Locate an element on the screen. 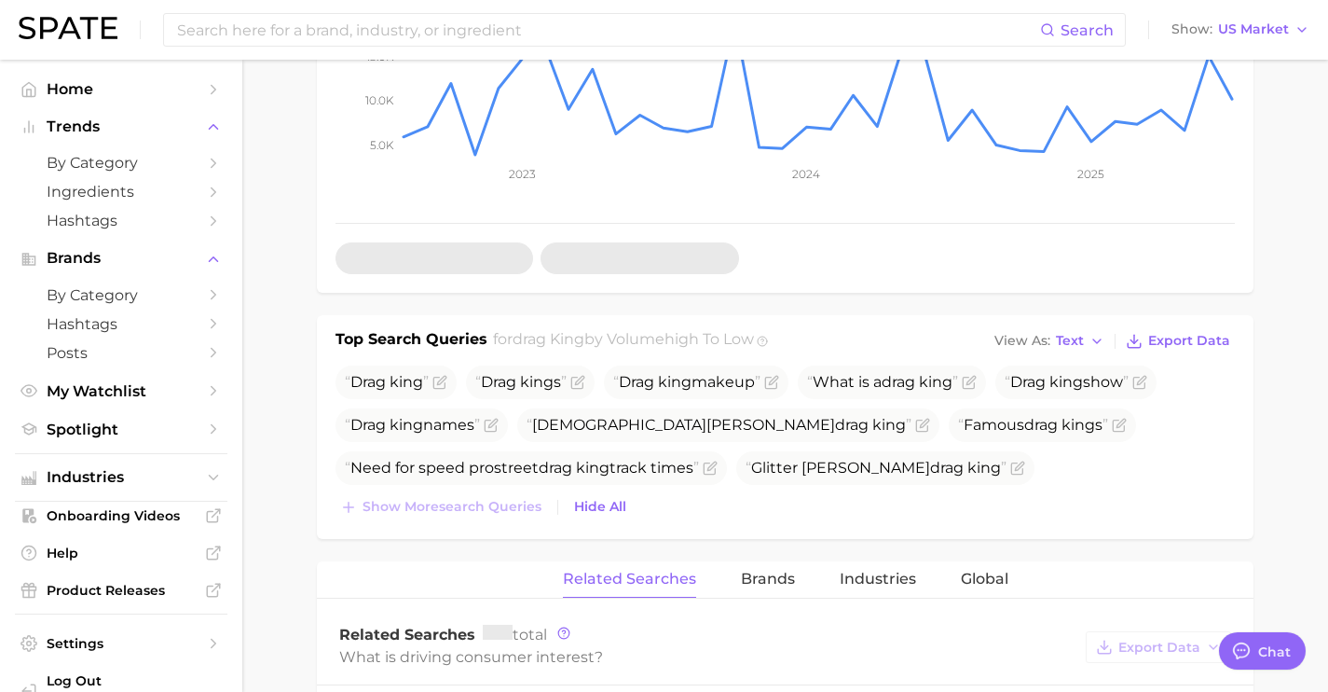 The image size is (1328, 692). tspan: 10.0k is located at coordinates (379, 100).